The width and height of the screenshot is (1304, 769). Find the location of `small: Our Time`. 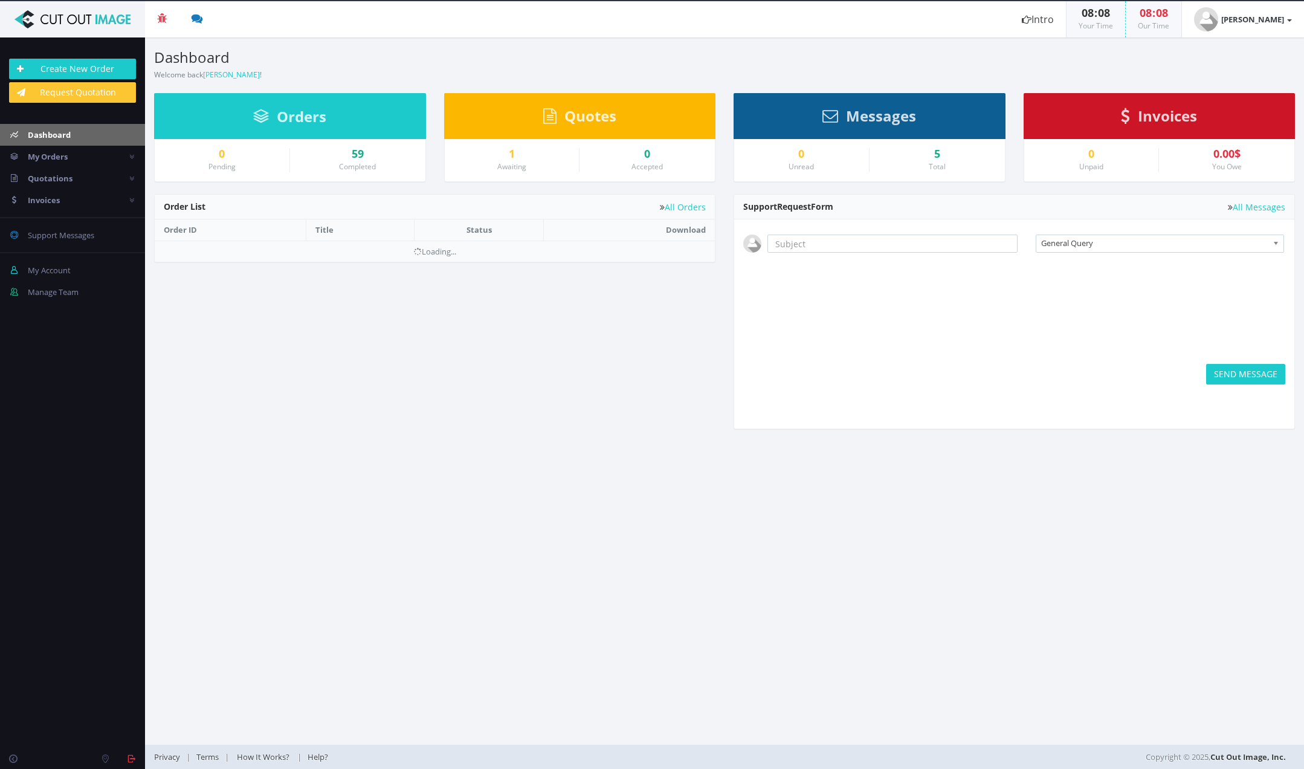

small: Our Time is located at coordinates (1154, 25).